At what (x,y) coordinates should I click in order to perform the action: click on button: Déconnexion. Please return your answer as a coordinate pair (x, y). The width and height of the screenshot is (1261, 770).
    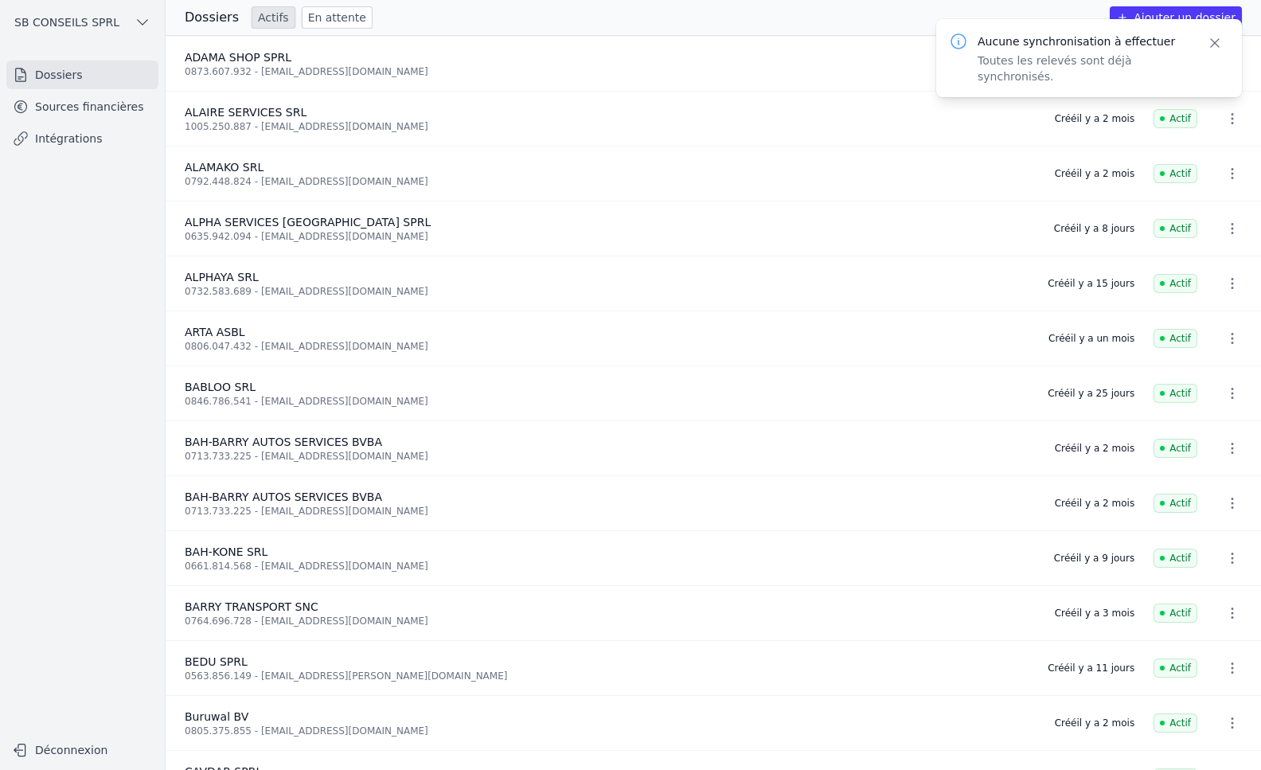
    Looking at the image, I should click on (82, 750).